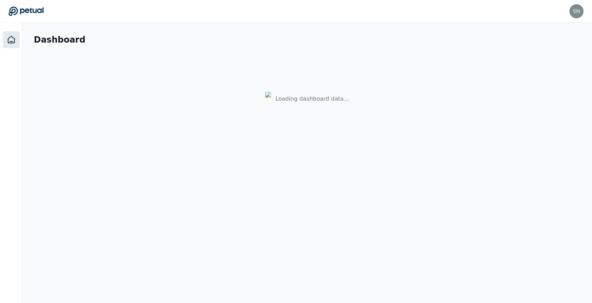 This screenshot has height=303, width=592. Describe the element at coordinates (11, 40) in the screenshot. I see `a: Dashboard` at that location.